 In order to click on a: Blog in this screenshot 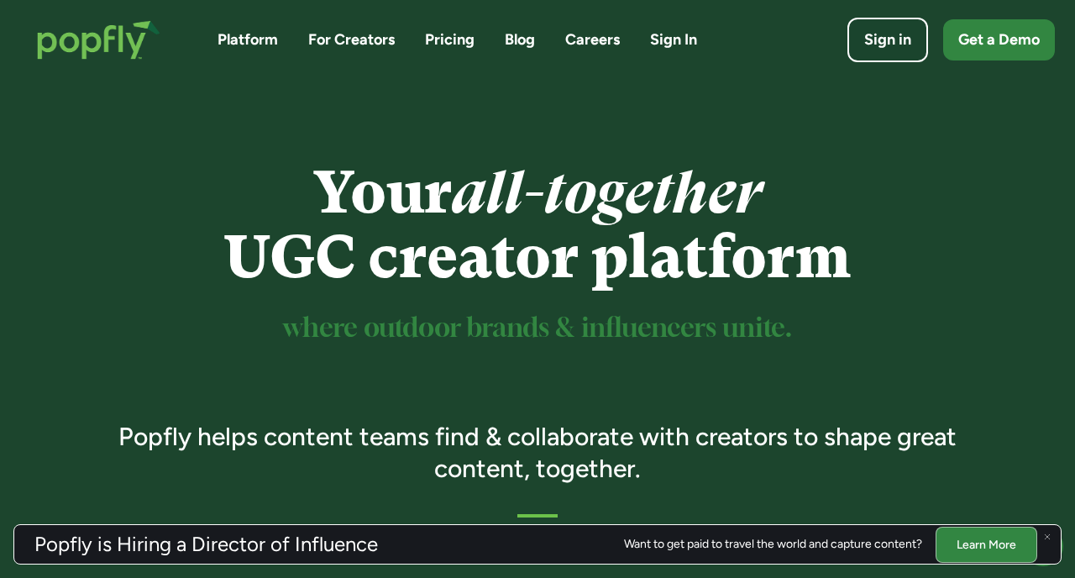, I will do `click(520, 39)`.